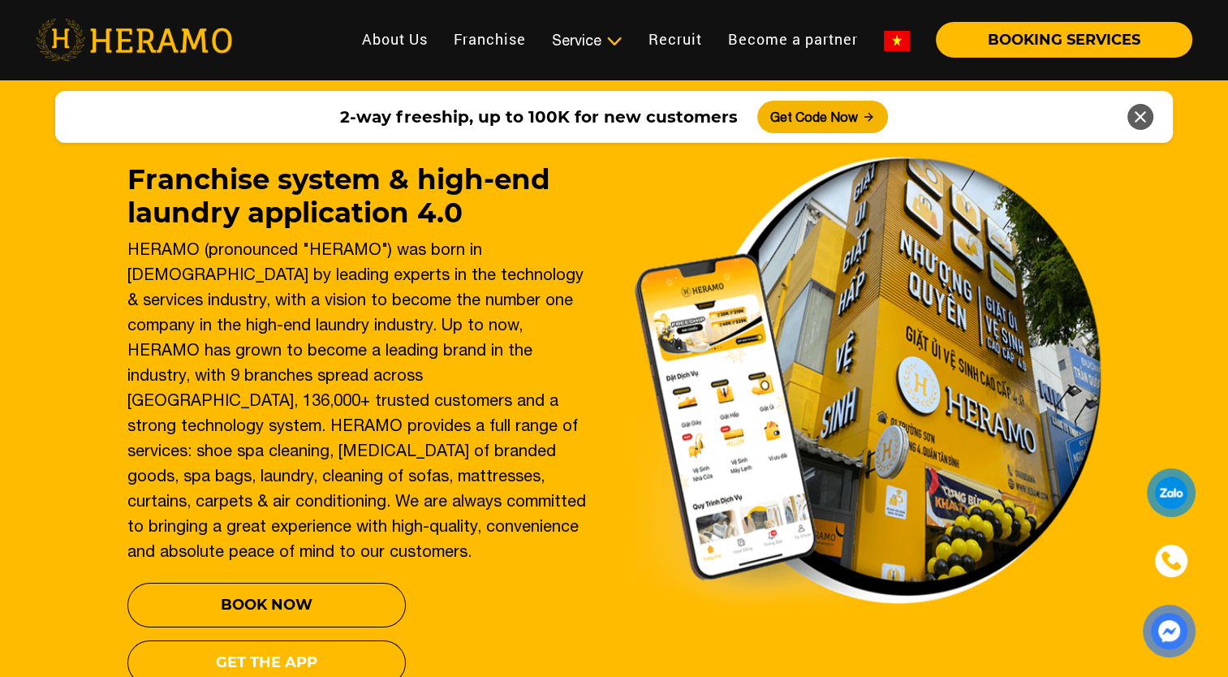 The width and height of the screenshot is (1228, 677). Describe the element at coordinates (1171, 561) in the screenshot. I see `img: phone-icon` at that location.